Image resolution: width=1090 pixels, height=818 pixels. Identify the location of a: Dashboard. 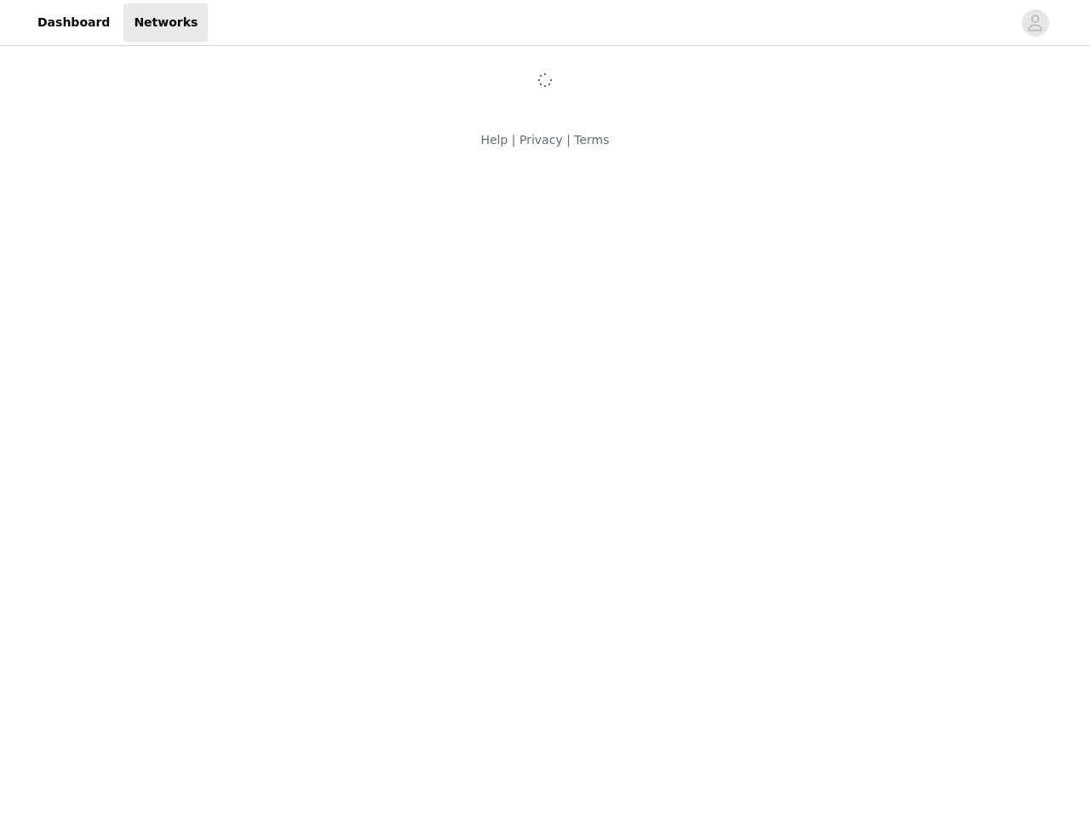
(73, 22).